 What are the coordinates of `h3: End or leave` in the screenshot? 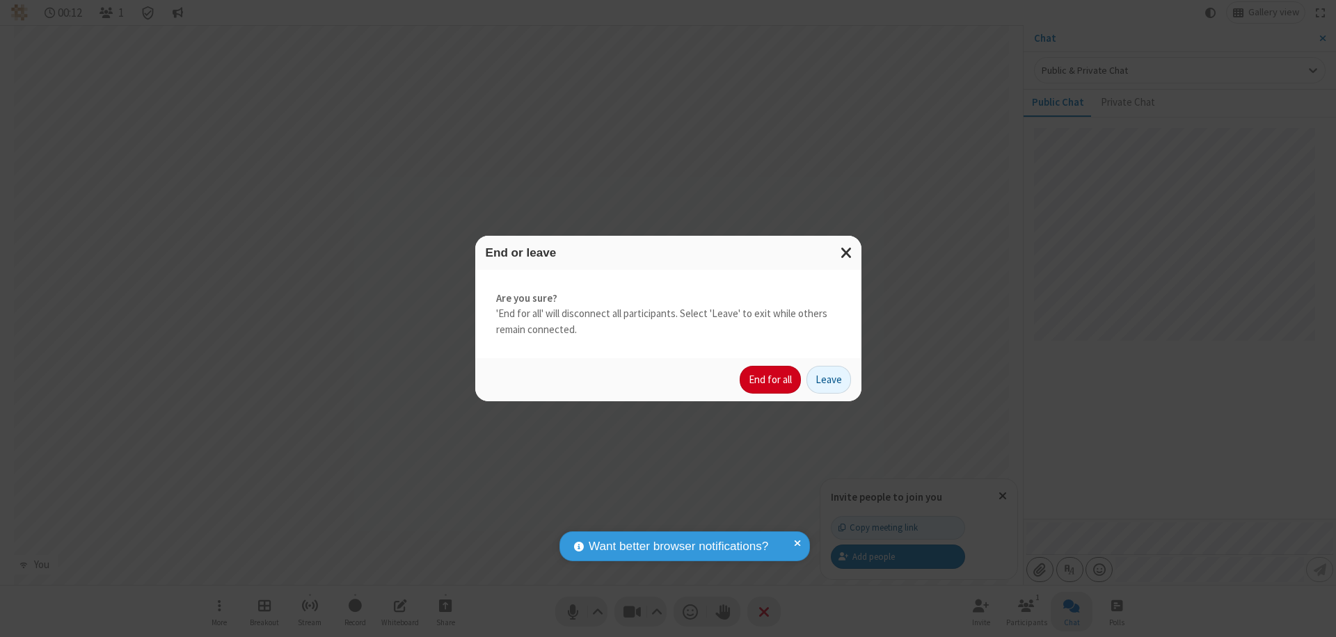 It's located at (668, 253).